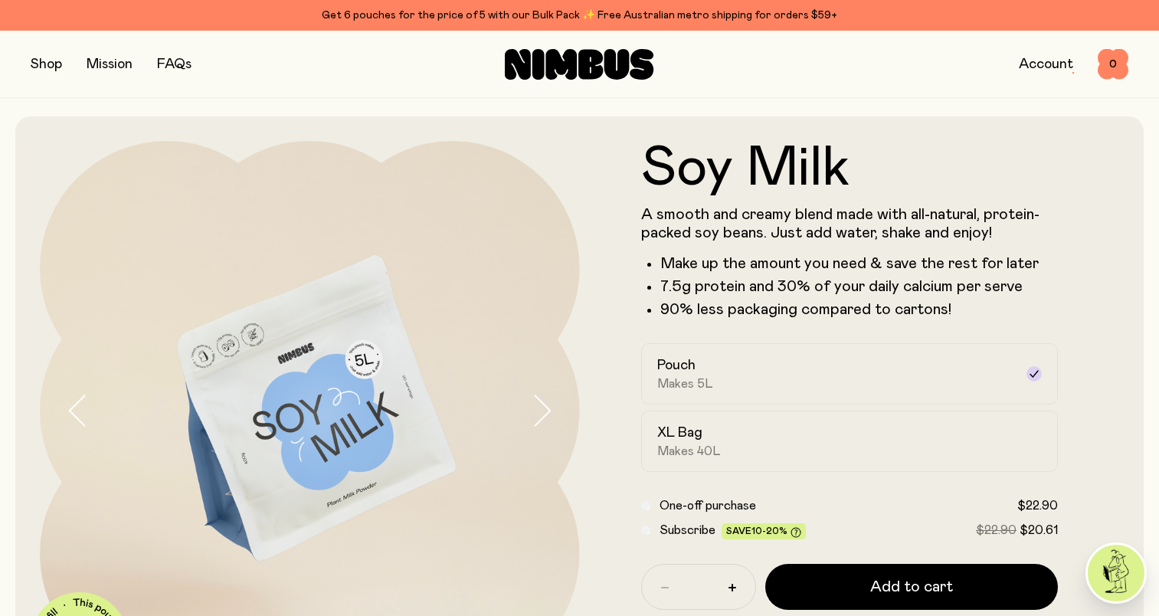 Image resolution: width=1159 pixels, height=616 pixels. I want to click on img: agent, so click(1116, 573).